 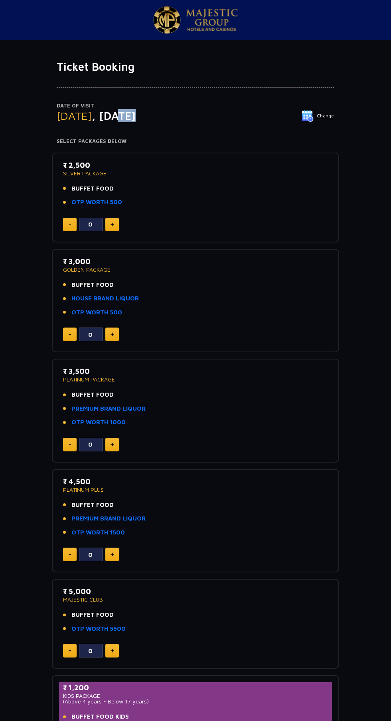 What do you see at coordinates (99, 422) in the screenshot?
I see `a: OTP WORTH 1000` at bounding box center [99, 422].